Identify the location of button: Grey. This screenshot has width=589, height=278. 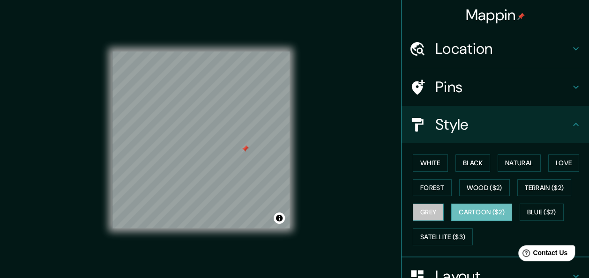
(428, 212).